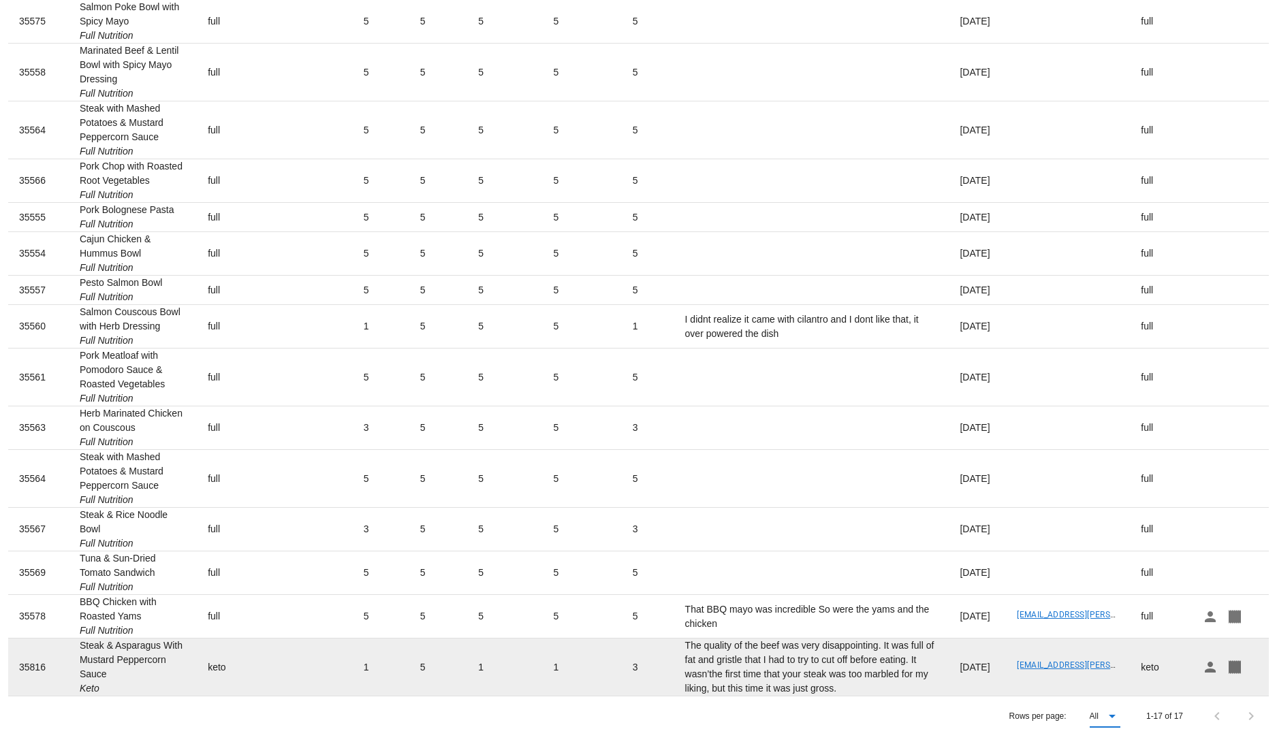 The image size is (1277, 744). I want to click on td: I didnt realize it came with cilantro and I dont like that, it over powered the dish, so click(812, 327).